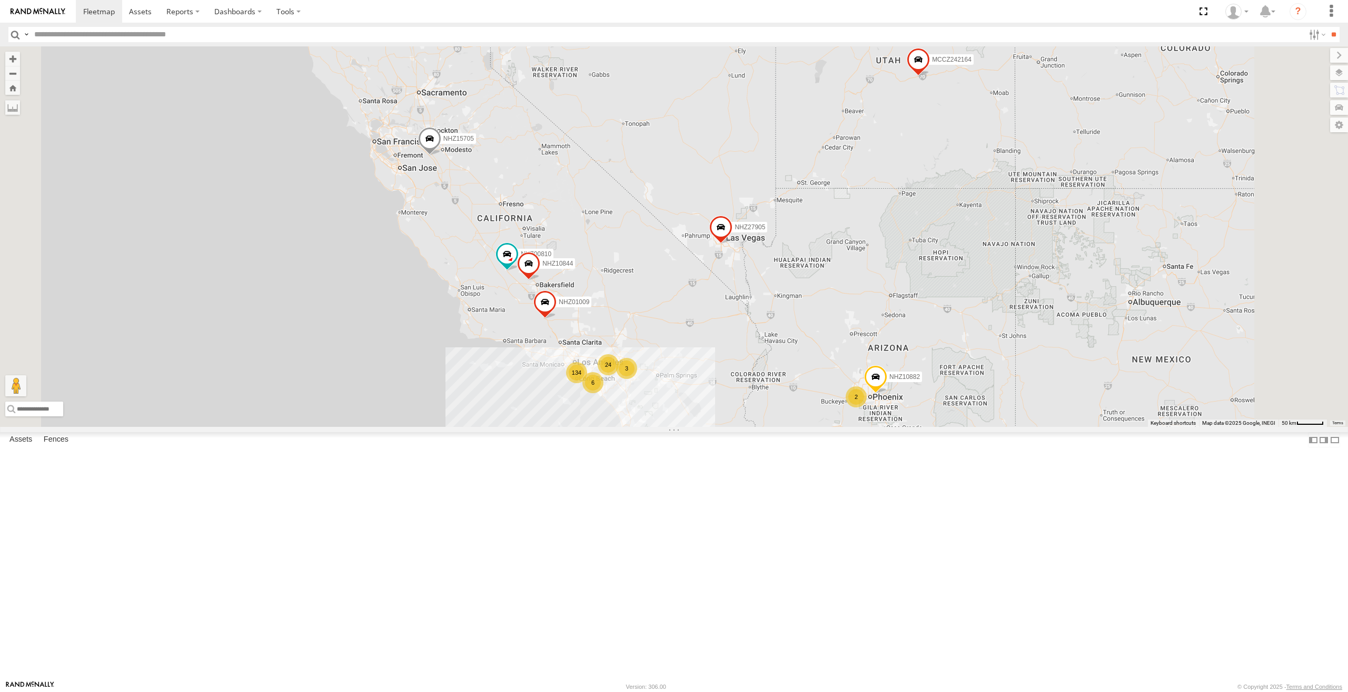 The height and width of the screenshot is (692, 1348). What do you see at coordinates (558, 263) in the screenshot?
I see `span: NHZ10844` at bounding box center [558, 263].